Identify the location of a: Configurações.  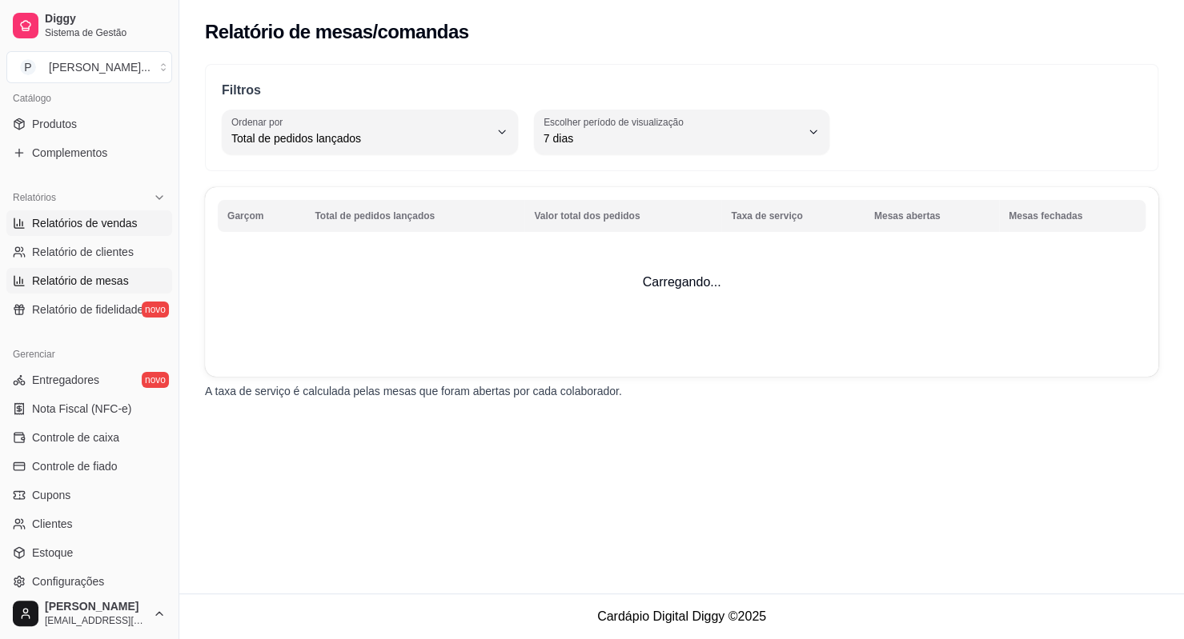
(89, 582).